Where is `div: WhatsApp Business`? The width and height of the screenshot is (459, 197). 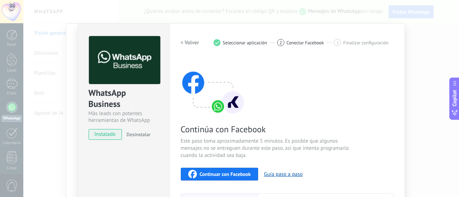
div: WhatsApp Business is located at coordinates (124, 99).